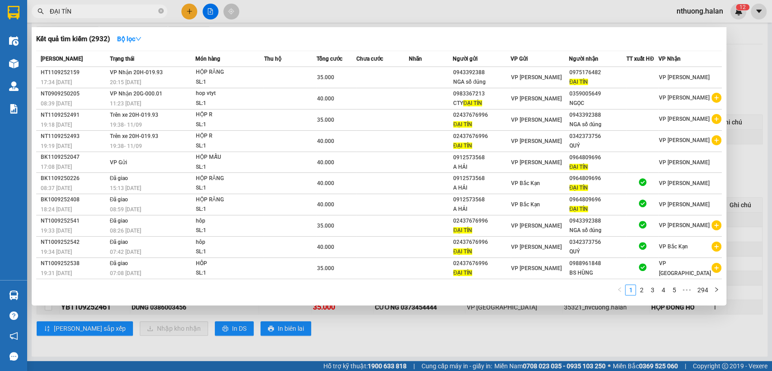 Image resolution: width=772 pixels, height=371 pixels. Describe the element at coordinates (14, 295) in the screenshot. I see `img: warehouse-icon` at that location.